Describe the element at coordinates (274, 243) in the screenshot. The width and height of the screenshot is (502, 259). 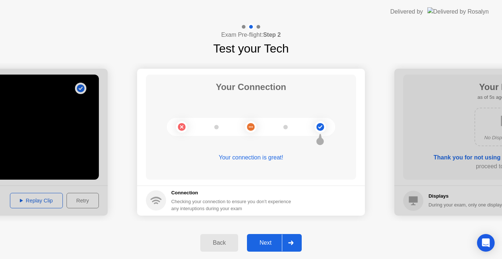
I see `button: Next` at that location.